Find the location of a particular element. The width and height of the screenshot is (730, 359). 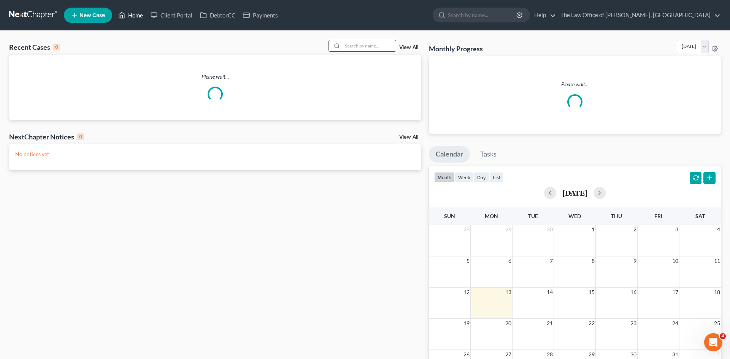

span: Fri is located at coordinates (658, 216).